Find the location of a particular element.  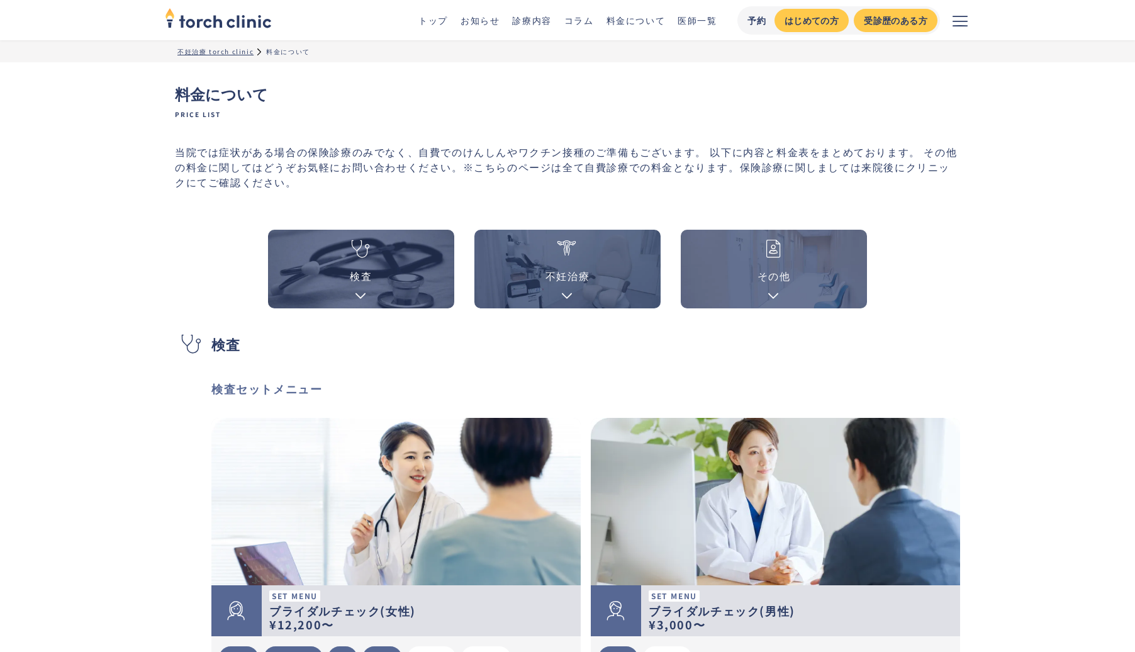

a: お知らせ is located at coordinates (480, 20).